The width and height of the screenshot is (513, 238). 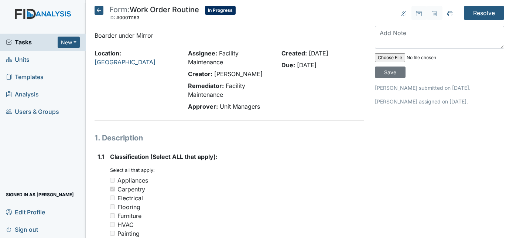 I want to click on input: Furniture, so click(x=112, y=215).